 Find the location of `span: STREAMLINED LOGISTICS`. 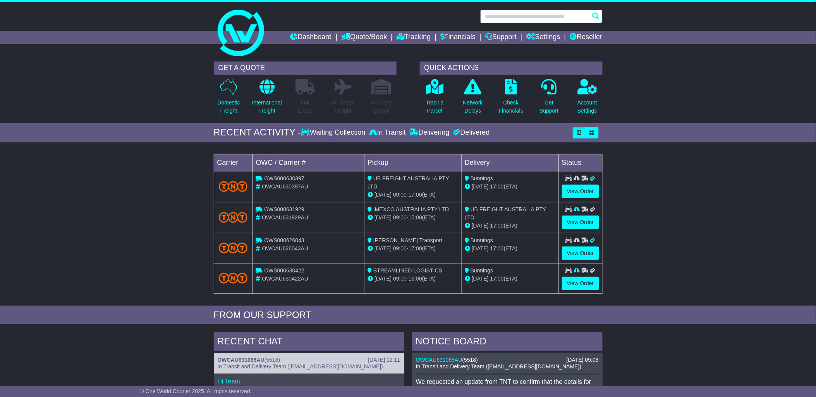

span: STREAMLINED LOGISTICS is located at coordinates (408, 271).